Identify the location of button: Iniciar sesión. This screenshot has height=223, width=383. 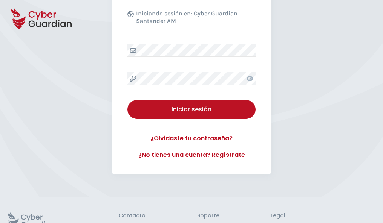
(191, 110).